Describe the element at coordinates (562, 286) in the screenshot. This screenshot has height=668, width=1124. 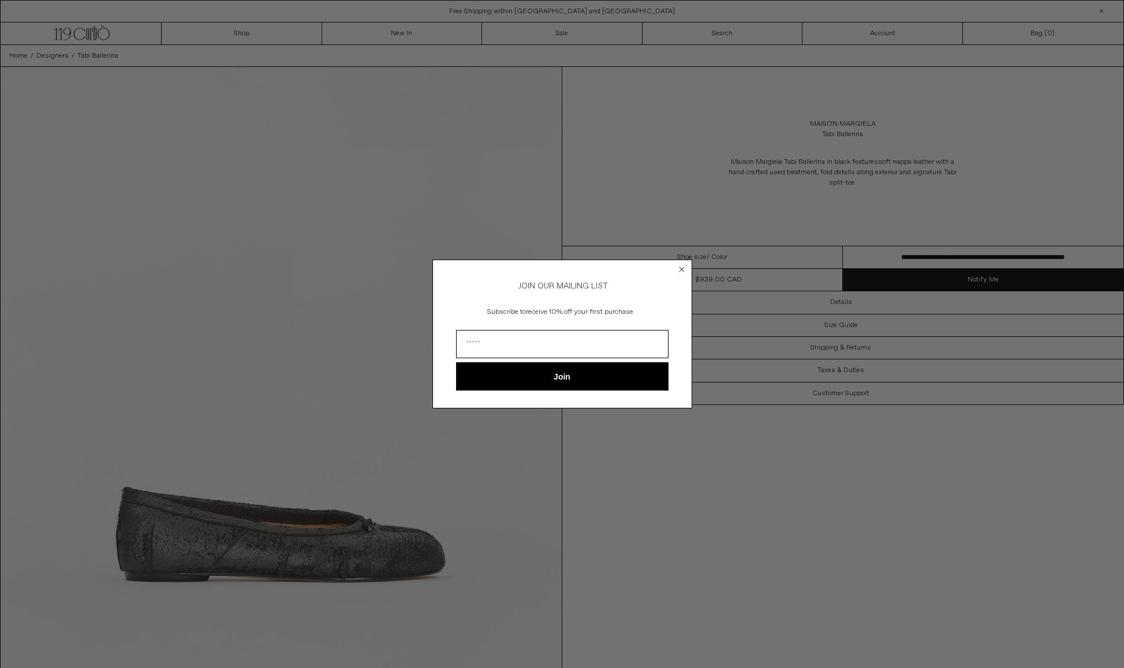
I see `span: JOIN OUR MAILING LIST` at that location.